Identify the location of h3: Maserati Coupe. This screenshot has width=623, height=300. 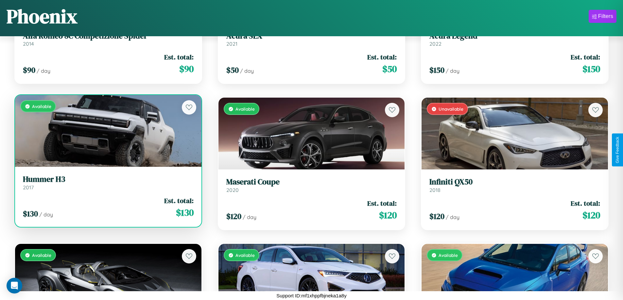
(312, 182).